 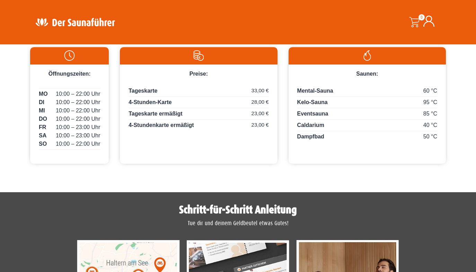 What do you see at coordinates (431, 114) in the screenshot?
I see `span: 85 °C` at bounding box center [431, 114].